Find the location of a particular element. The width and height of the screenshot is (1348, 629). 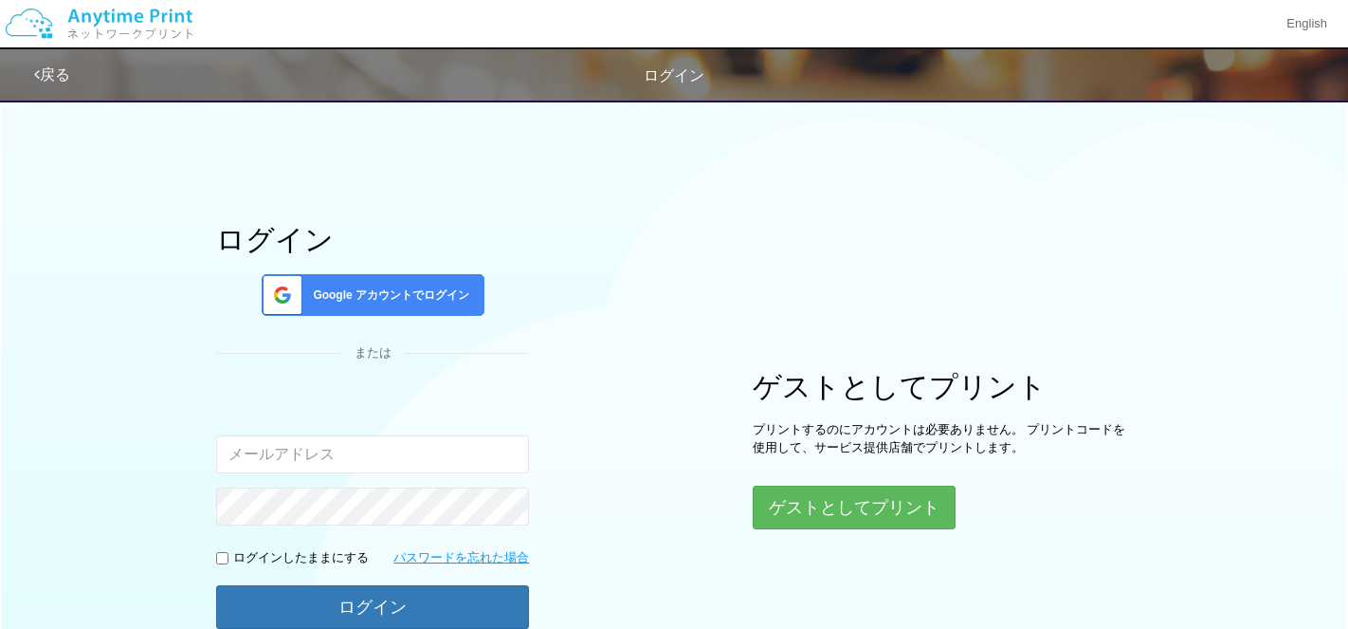

button: ゲストとしてプリント is located at coordinates (854, 507).